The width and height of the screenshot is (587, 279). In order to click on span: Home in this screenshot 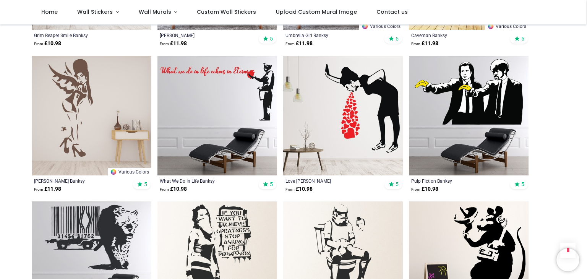, I will do `click(49, 12)`.